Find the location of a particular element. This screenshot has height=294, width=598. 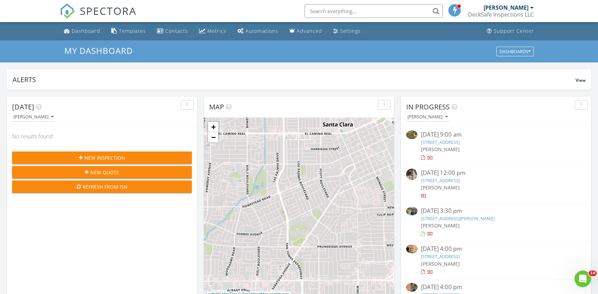

a: SPECTORA is located at coordinates (98, 17).